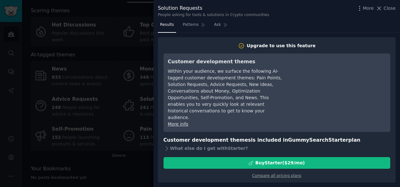  Describe the element at coordinates (368, 8) in the screenshot. I see `span: More` at that location.